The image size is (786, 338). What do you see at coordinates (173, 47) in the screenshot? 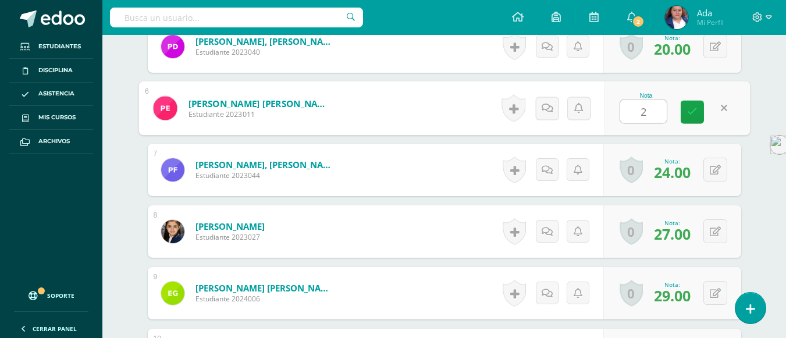
I see `img: ea640ebd2d4bc0a97f642358ec451de1.png` at bounding box center [173, 47].